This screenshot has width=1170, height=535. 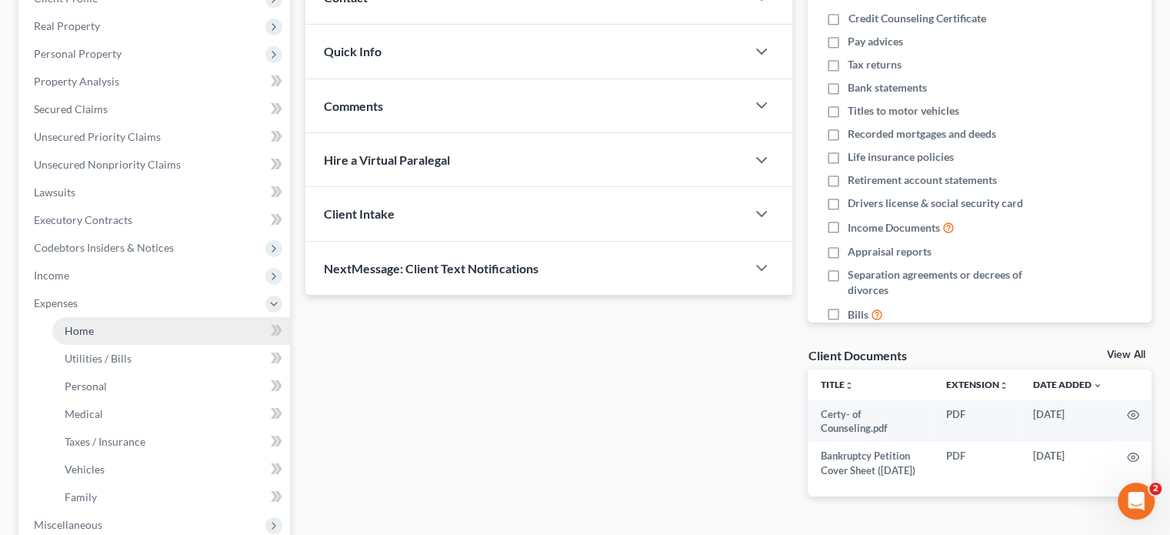 I want to click on span: Medical, so click(x=84, y=413).